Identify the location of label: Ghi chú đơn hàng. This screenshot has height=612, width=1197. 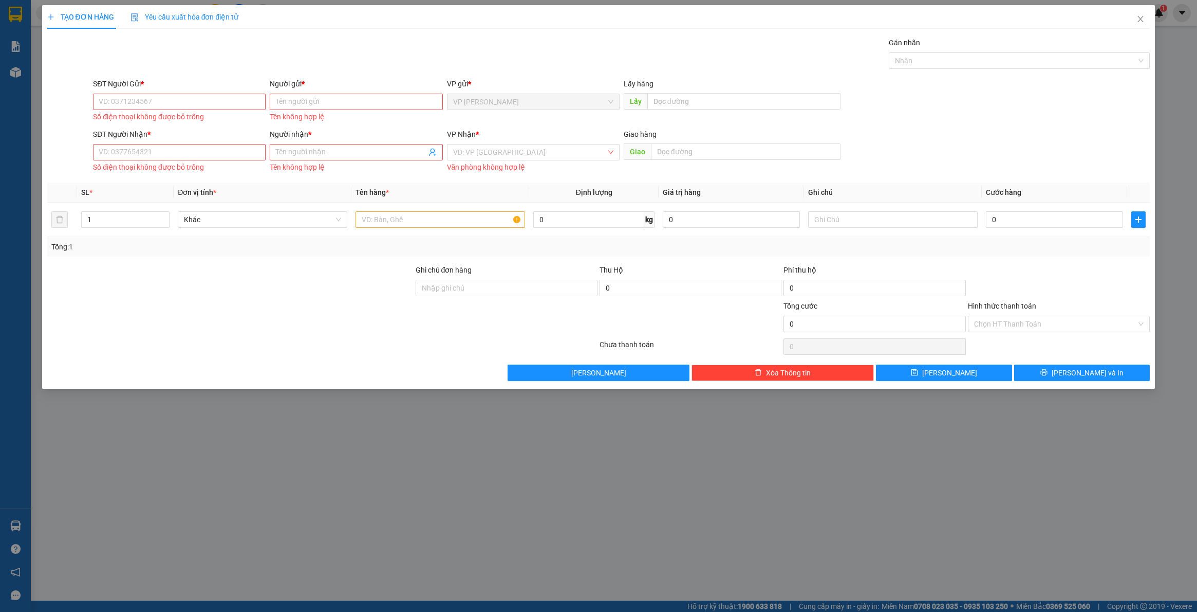
(444, 270).